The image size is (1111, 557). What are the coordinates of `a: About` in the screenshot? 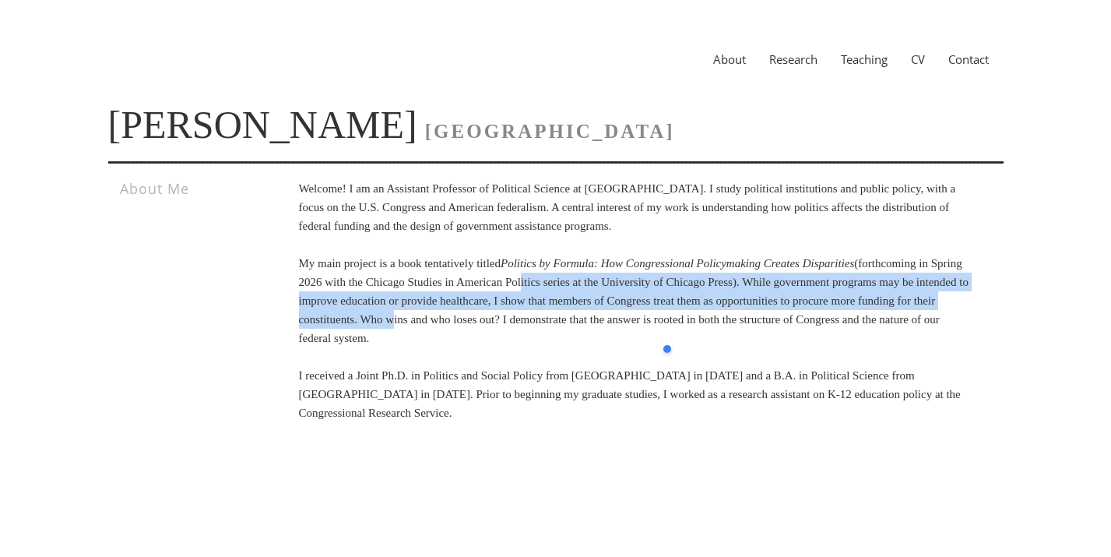 It's located at (730, 59).